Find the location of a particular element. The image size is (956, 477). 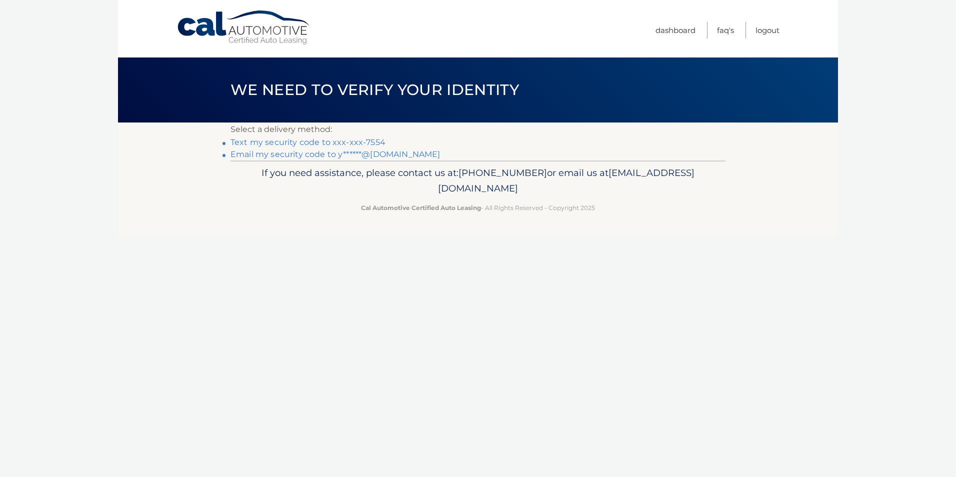

a: FAQ's is located at coordinates (725, 30).